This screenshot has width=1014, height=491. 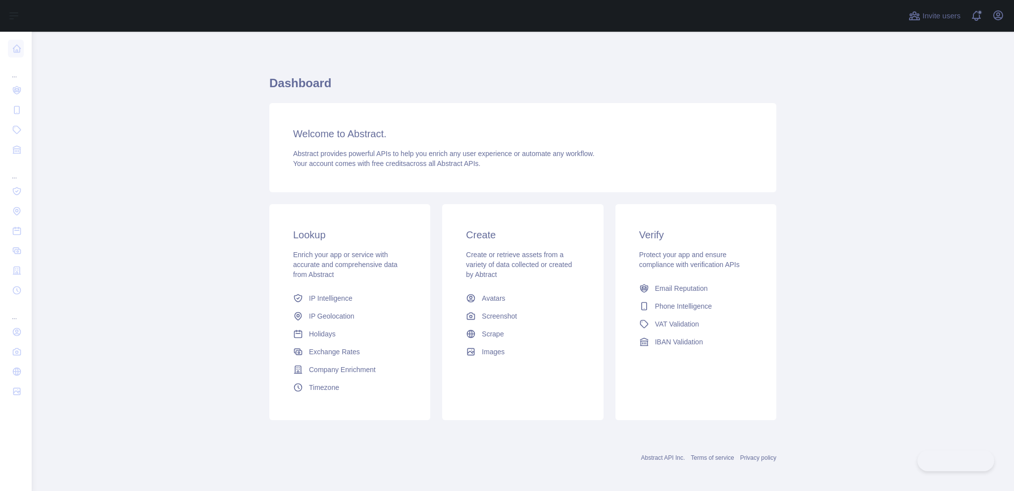 I want to click on a: Email Reputation, so click(x=696, y=288).